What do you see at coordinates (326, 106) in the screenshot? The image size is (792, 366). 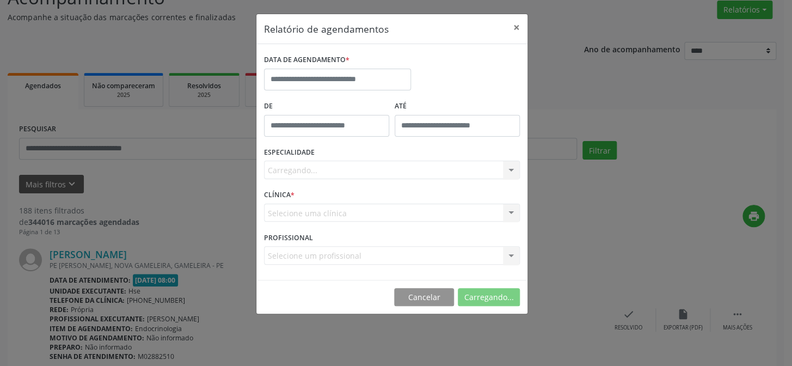 I see `label: De` at bounding box center [326, 106].